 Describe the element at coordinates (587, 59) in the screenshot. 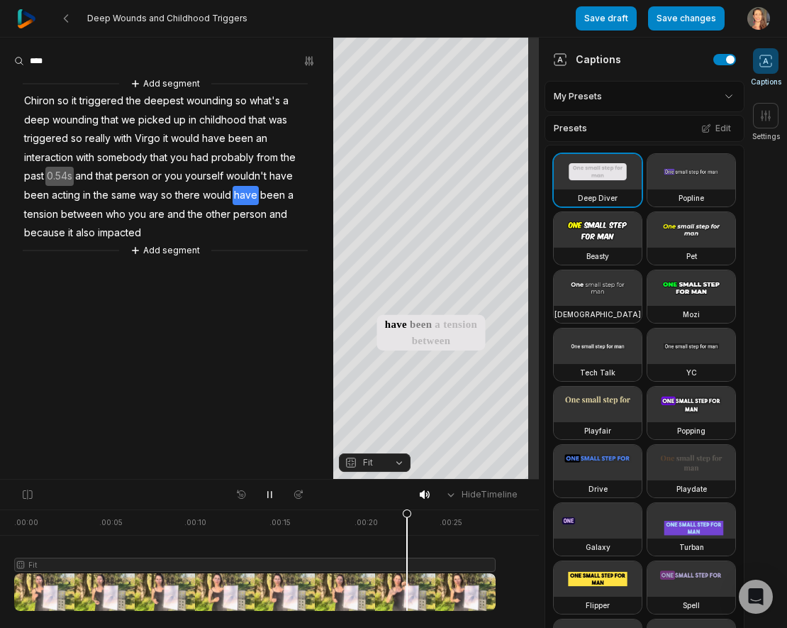

I see `div: Captions` at that location.